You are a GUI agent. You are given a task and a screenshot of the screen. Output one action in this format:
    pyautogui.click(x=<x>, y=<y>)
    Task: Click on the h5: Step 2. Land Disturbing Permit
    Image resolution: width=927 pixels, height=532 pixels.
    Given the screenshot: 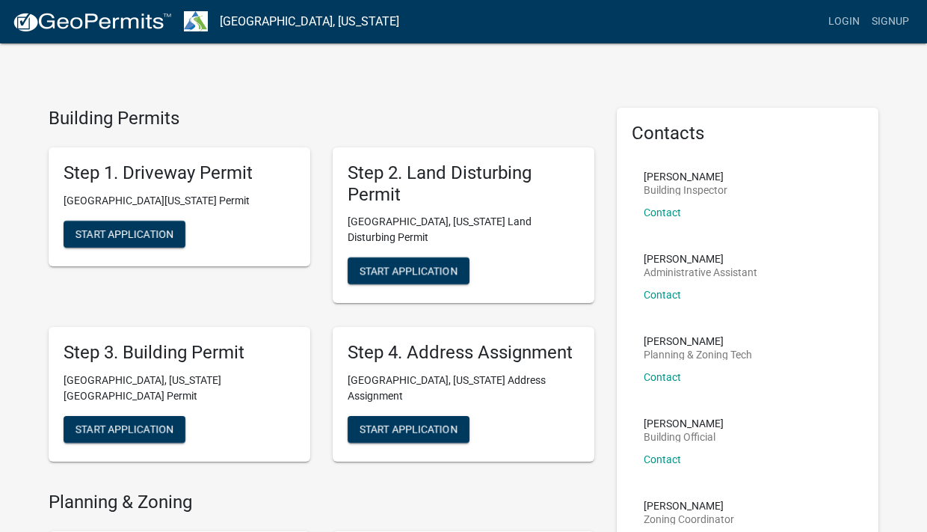 What is the action you would take?
    pyautogui.click(x=464, y=184)
    